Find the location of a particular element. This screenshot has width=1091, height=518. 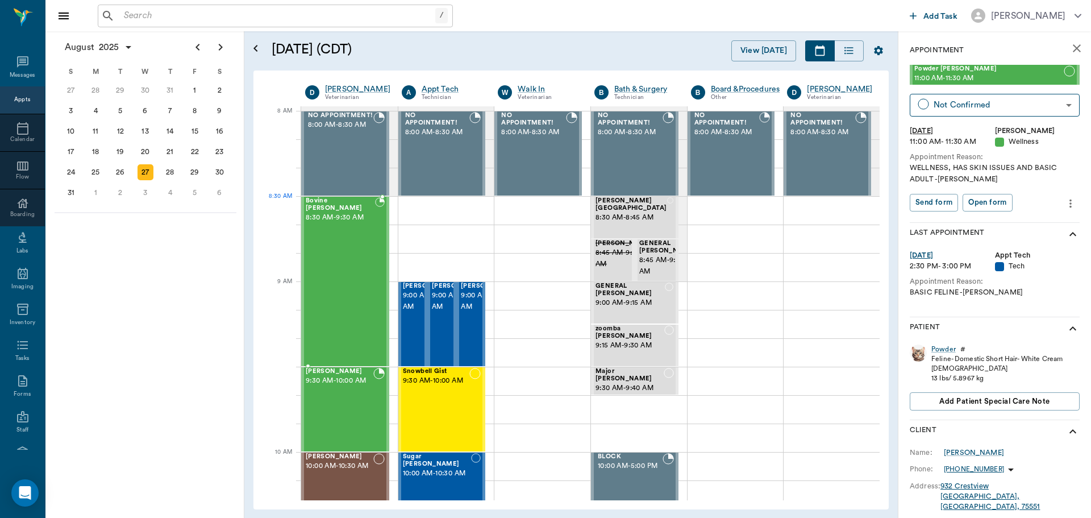

div: Sunday, July 27, 2025 is located at coordinates (71, 90).